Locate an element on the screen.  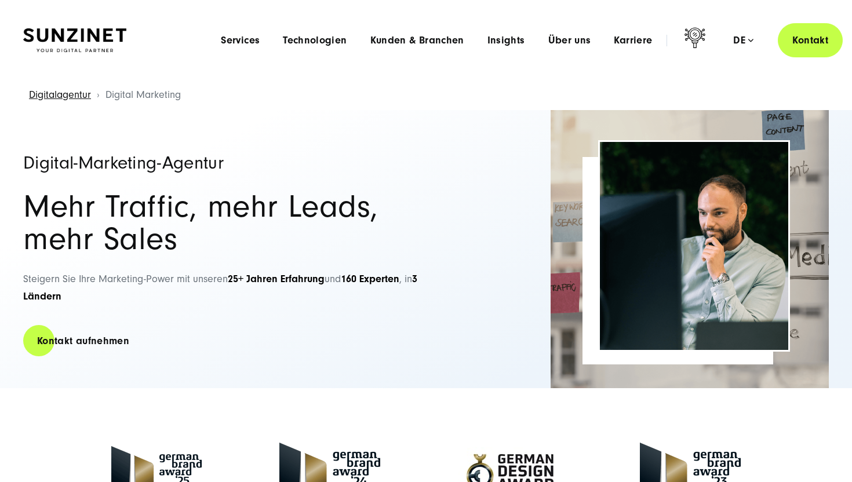
a: Kunden & Branchen is located at coordinates (417, 41).